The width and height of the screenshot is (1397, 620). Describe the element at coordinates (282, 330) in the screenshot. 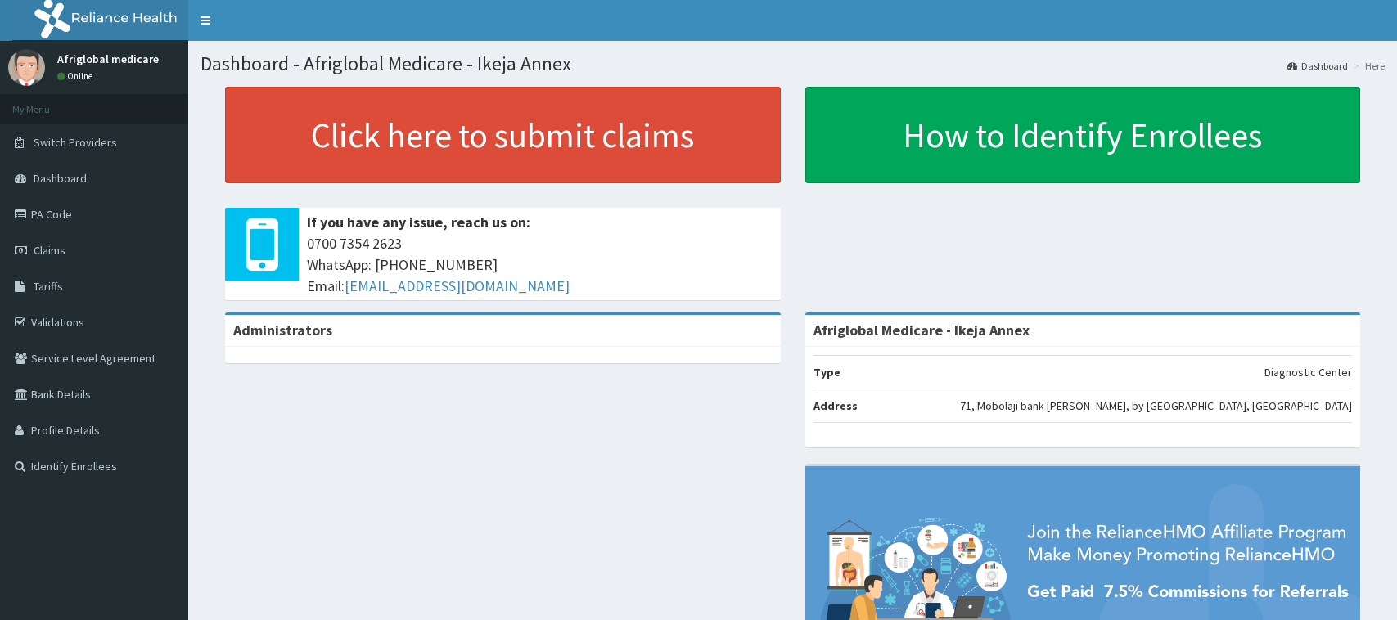

I see `b: Administrators` at that location.